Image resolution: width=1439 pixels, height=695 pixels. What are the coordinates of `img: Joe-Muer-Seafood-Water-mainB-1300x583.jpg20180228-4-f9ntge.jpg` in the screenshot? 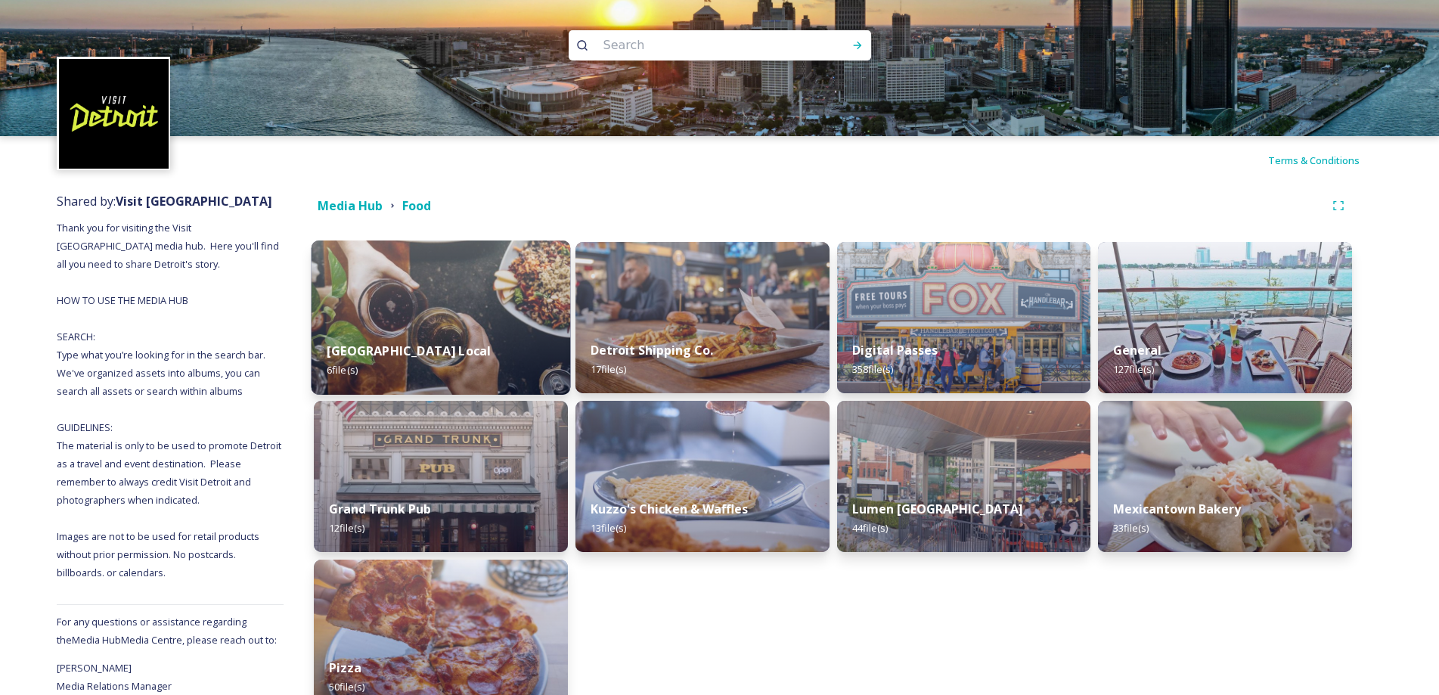 It's located at (1225, 318).